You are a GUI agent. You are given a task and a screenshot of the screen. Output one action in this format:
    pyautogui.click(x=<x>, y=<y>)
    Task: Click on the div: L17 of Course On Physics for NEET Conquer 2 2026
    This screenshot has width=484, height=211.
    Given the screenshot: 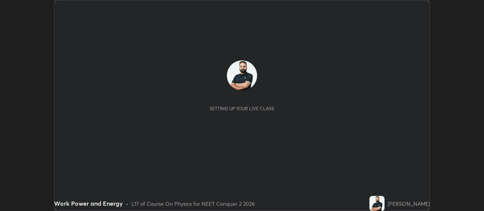 What is the action you would take?
    pyautogui.click(x=193, y=204)
    